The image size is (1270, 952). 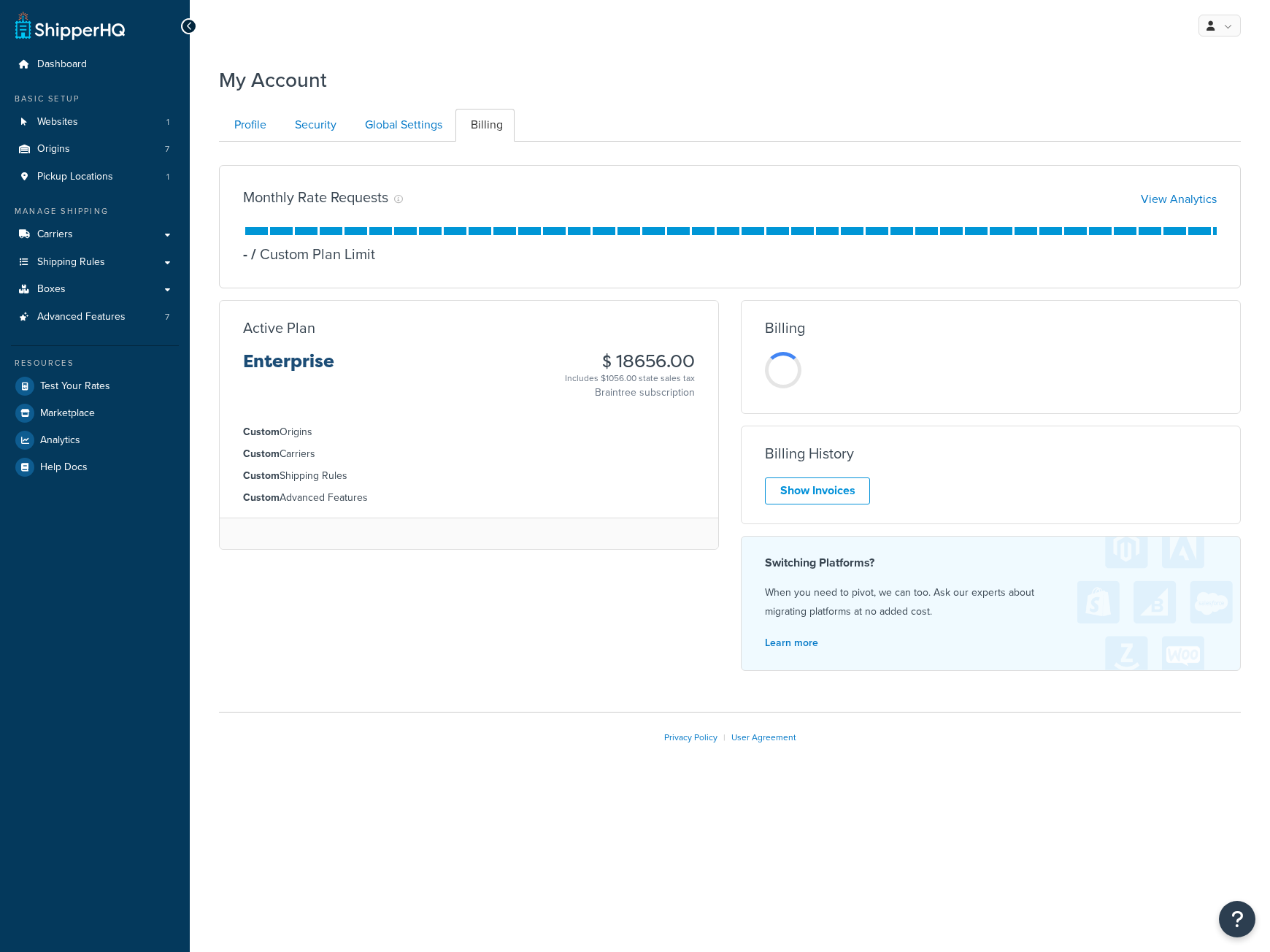 What do you see at coordinates (95, 64) in the screenshot?
I see `a: Dashboard` at bounding box center [95, 64].